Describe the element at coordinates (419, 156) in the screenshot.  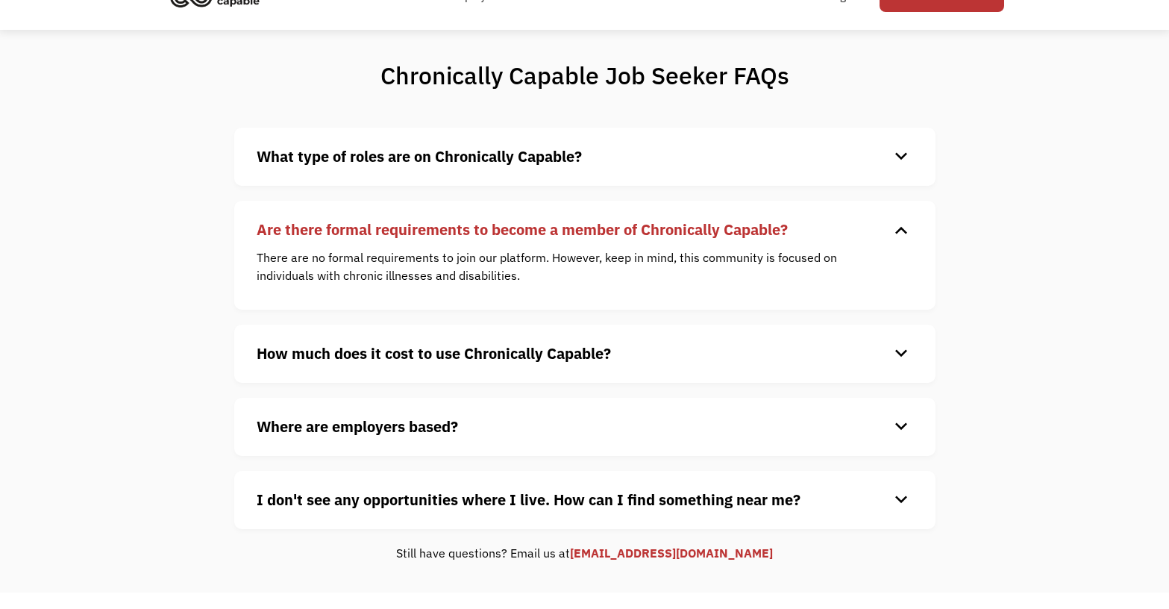
I see `strong: What type of roles are on Chronically Capable?` at that location.